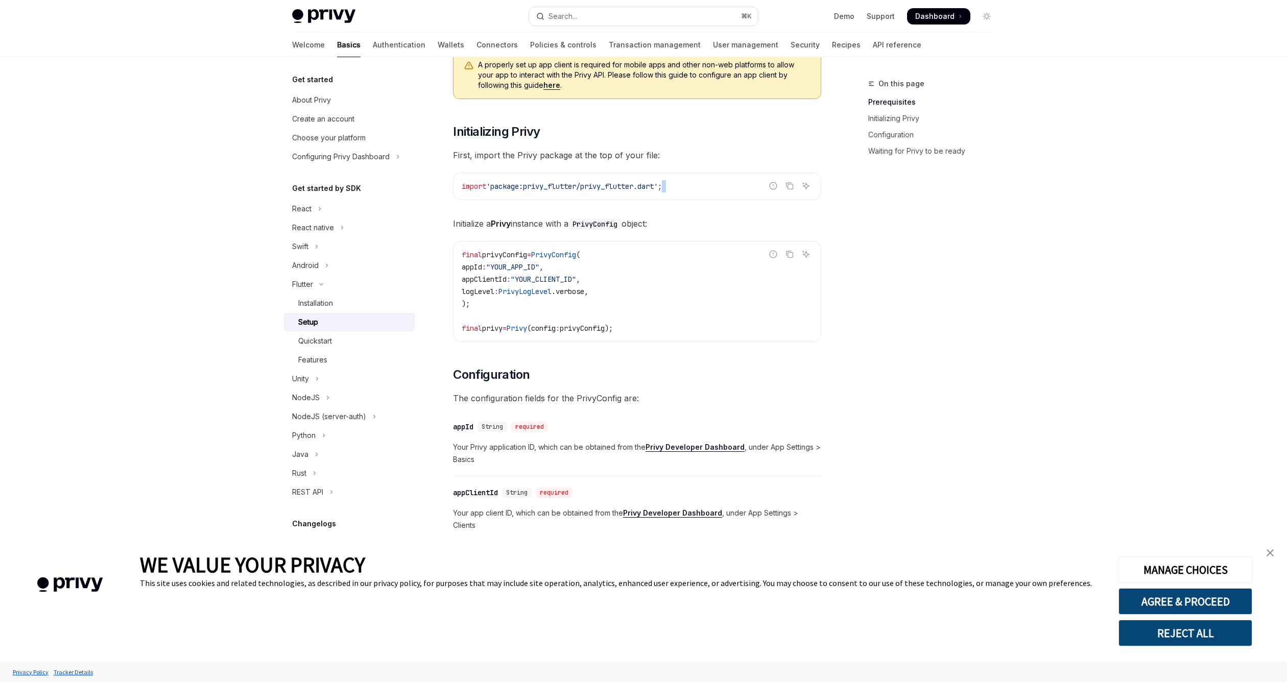 This screenshot has width=1287, height=682. Describe the element at coordinates (637, 224) in the screenshot. I see `span: Initialize a instance with a object:` at that location.